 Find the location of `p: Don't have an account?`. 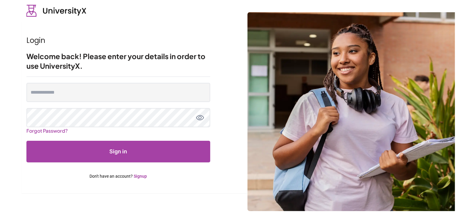

p: Don't have an account? is located at coordinates (118, 176).